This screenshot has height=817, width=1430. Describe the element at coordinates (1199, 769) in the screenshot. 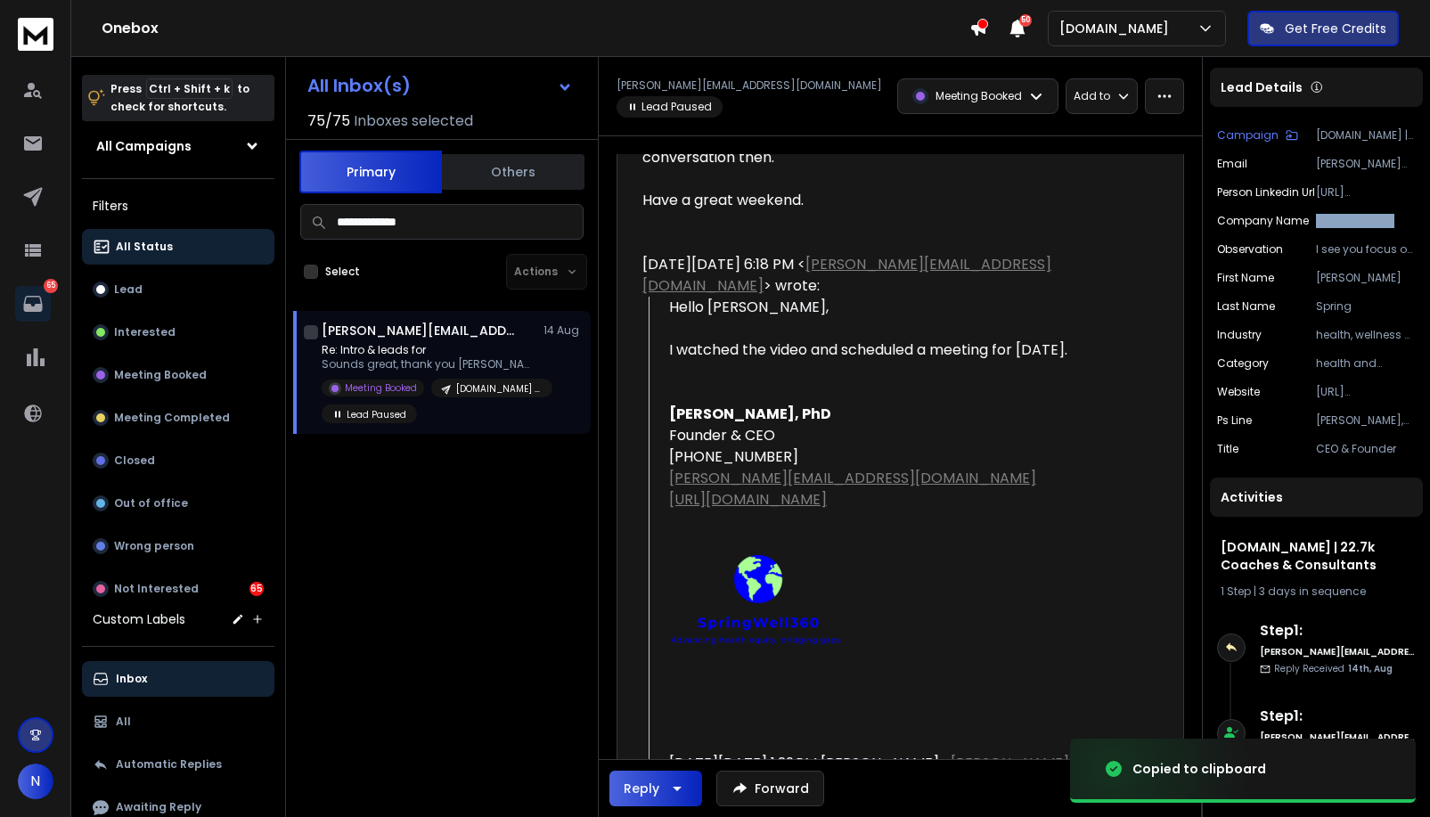

I see `div: Copied to clipboard` at that location.